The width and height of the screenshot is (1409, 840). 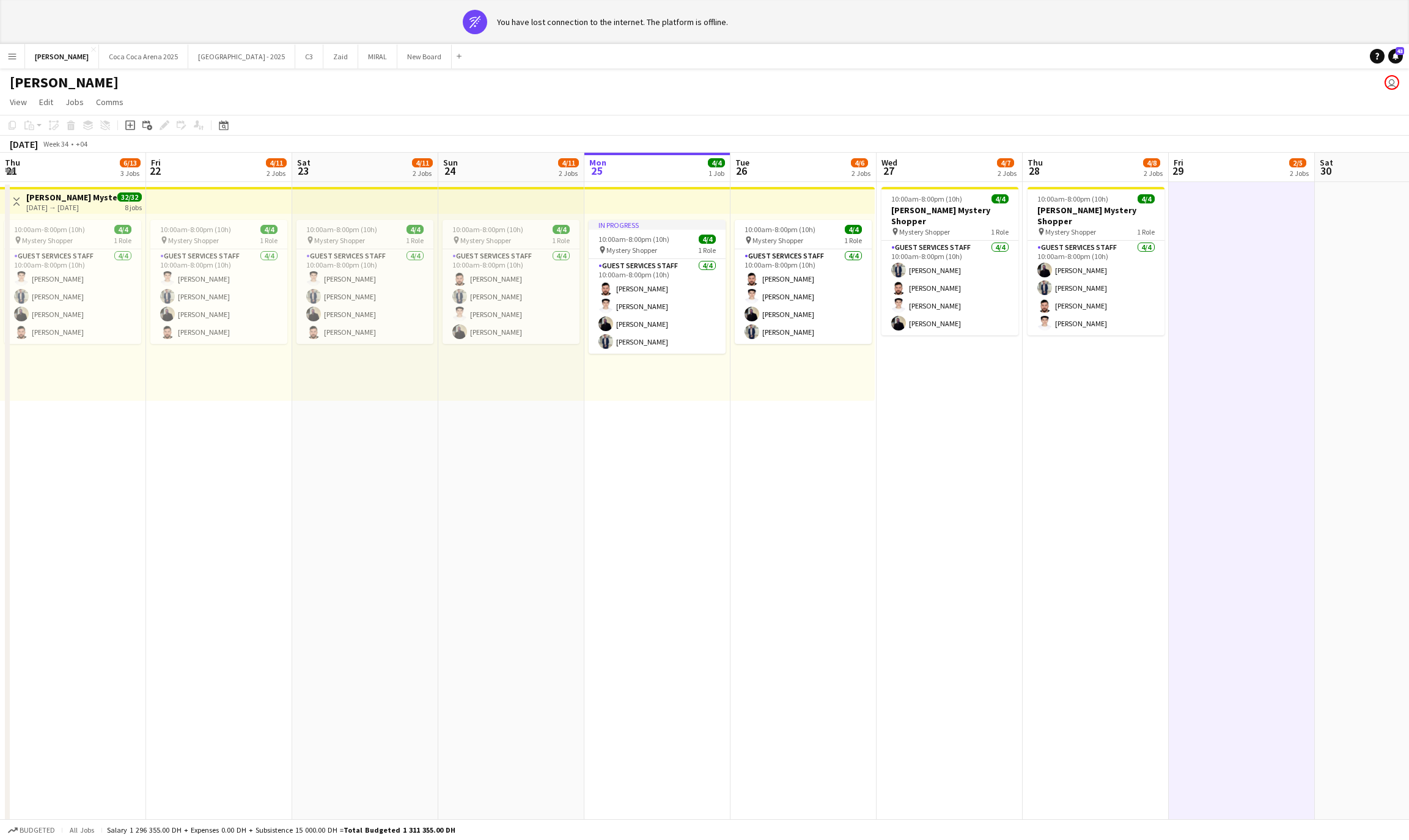 I want to click on button: Zaid, so click(x=341, y=56).